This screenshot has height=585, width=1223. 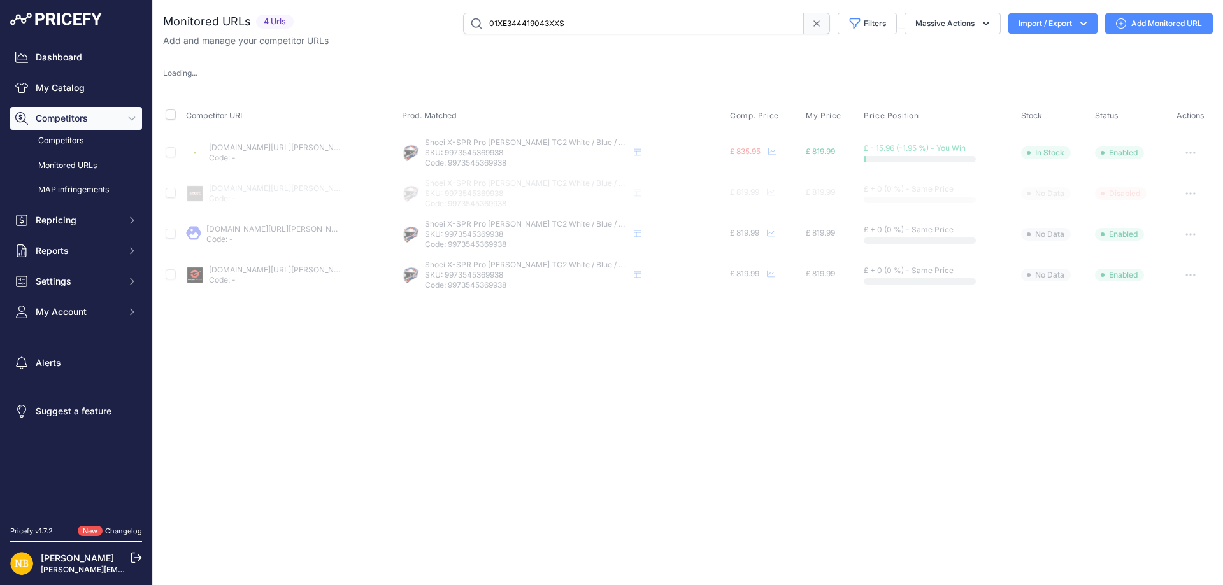 What do you see at coordinates (180, 73) in the screenshot?
I see `span: Loading` at bounding box center [180, 73].